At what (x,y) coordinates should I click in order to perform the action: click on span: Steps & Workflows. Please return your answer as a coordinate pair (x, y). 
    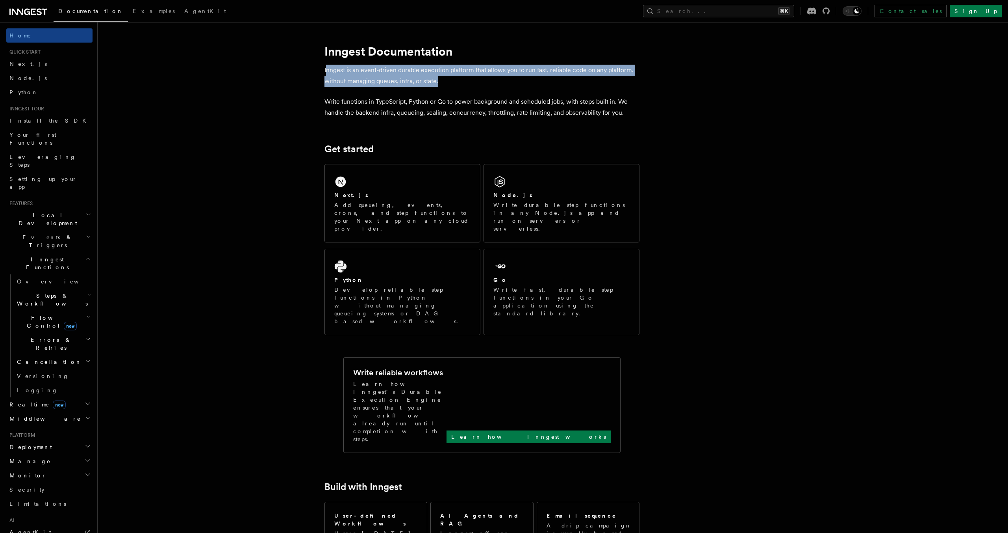
    Looking at the image, I should click on (51, 299).